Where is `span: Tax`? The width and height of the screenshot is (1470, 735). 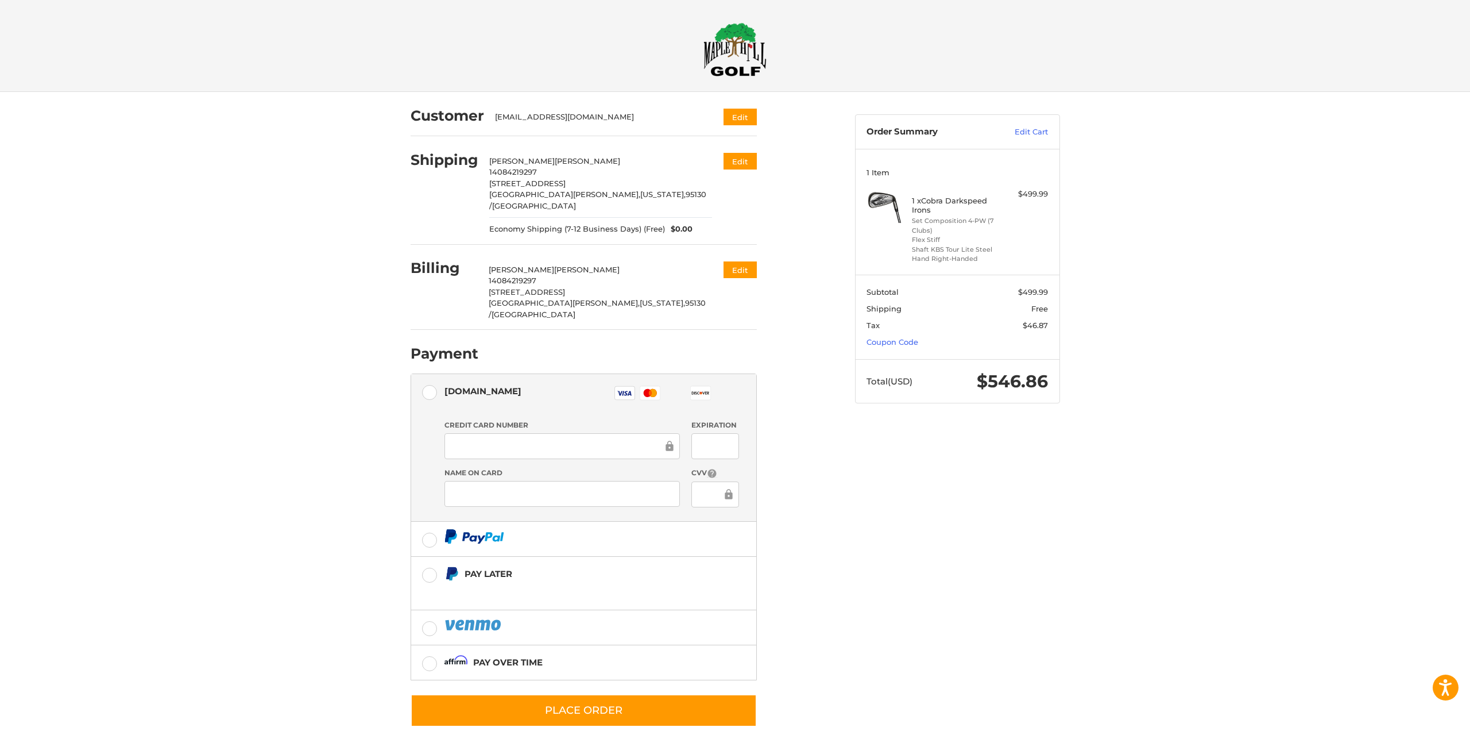
span: Tax is located at coordinates (873, 325).